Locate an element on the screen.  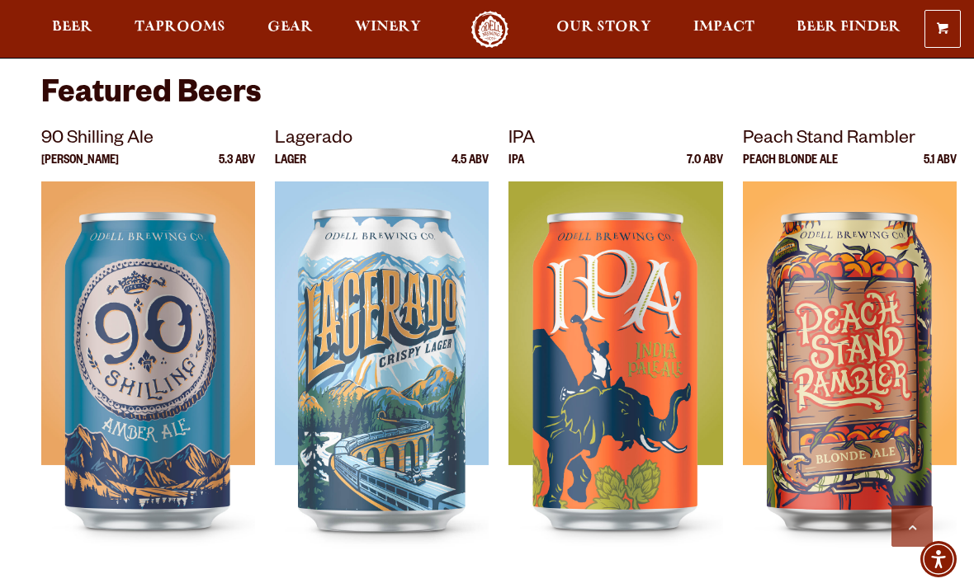
a: Our Story is located at coordinates (603, 29).